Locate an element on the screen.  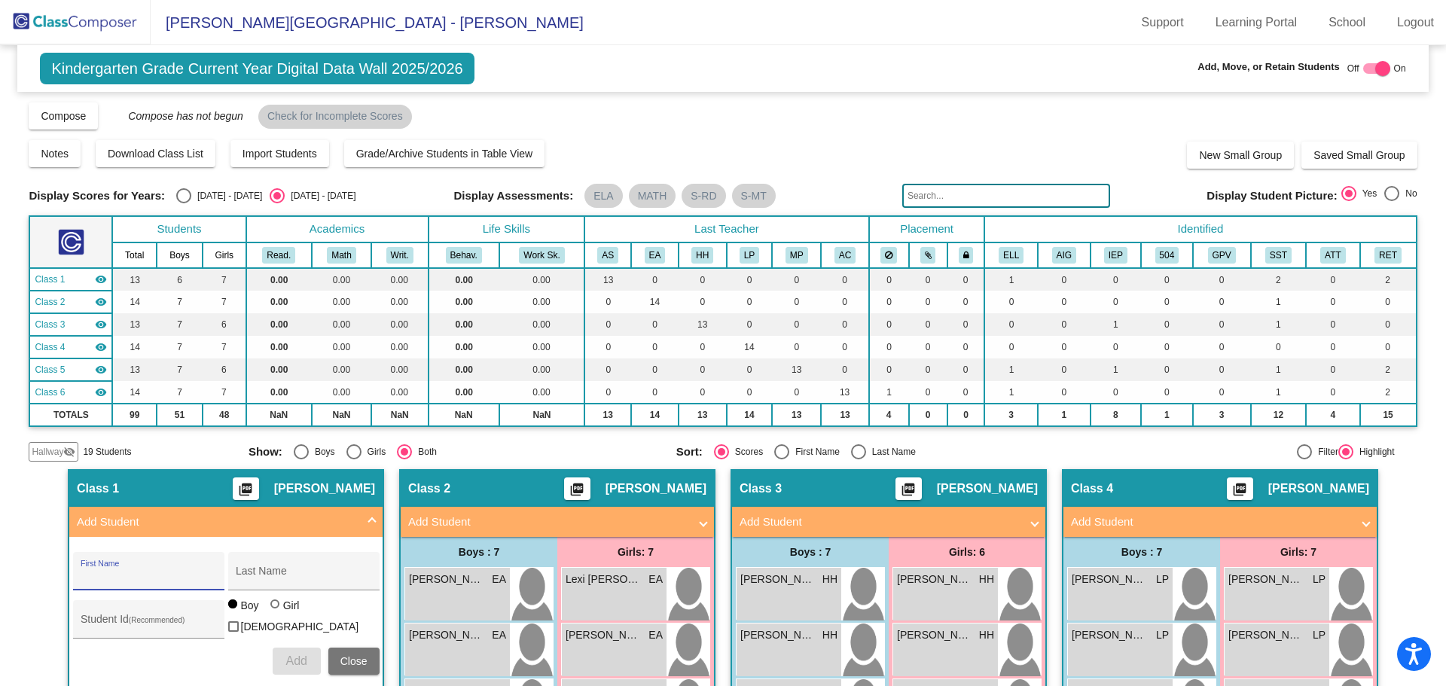
td: 1 is located at coordinates (1011, 370).